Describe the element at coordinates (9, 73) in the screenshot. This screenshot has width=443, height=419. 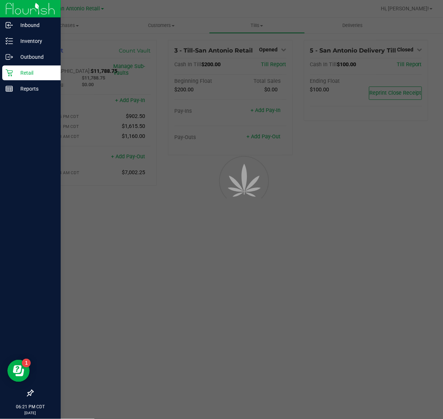
I see `inline-svg: Retail` at that location.